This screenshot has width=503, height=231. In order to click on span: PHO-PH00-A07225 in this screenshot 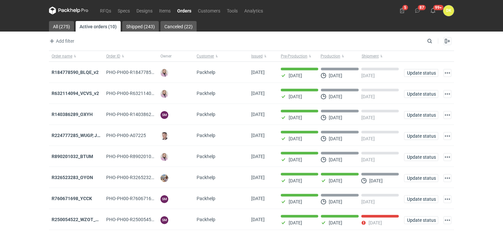, I will do `click(126, 135)`.